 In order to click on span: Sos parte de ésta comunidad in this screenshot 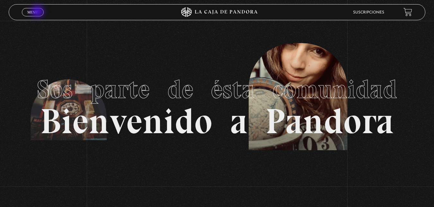, I will do `click(217, 89)`.